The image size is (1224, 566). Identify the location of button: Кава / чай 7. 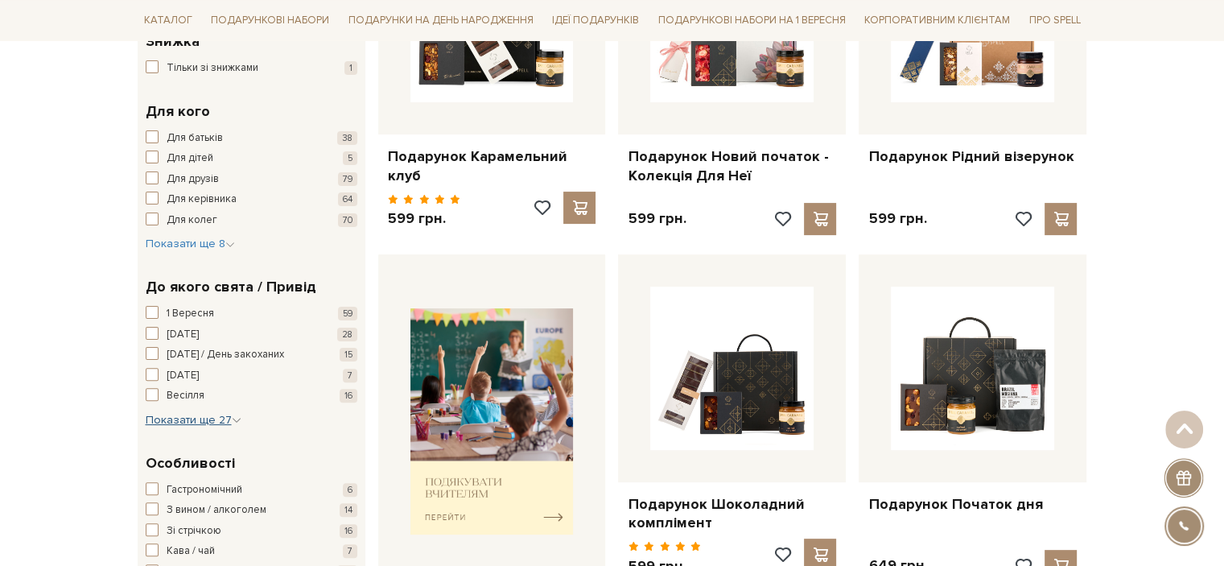
(251, 551).